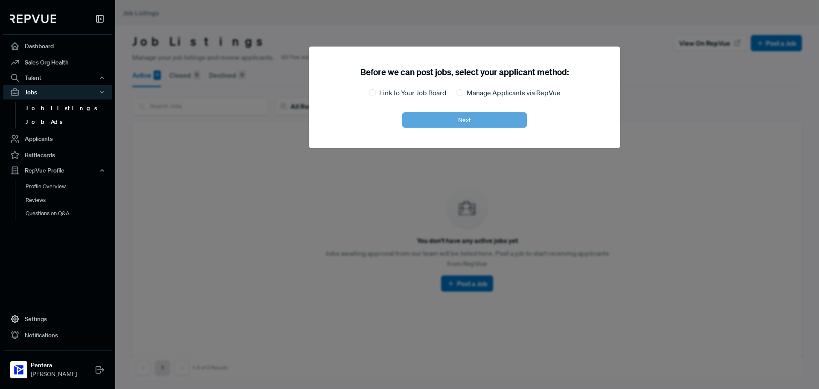 The width and height of the screenshot is (819, 389). I want to click on a: Job Listings, so click(69, 108).